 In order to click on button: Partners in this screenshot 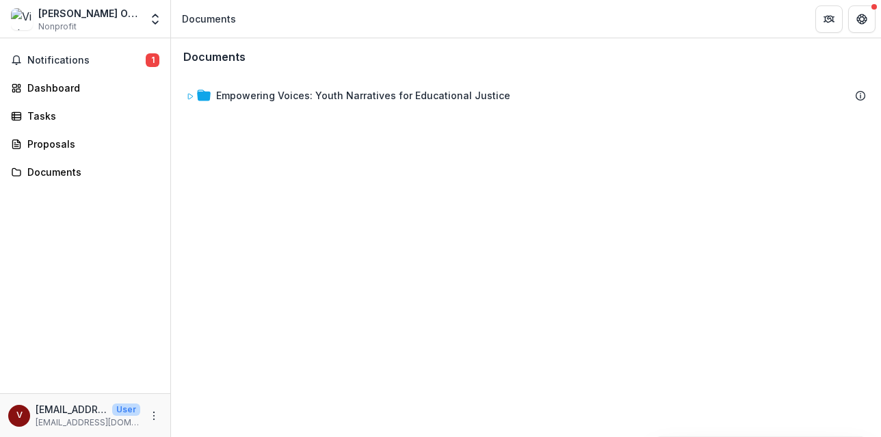, I will do `click(829, 19)`.